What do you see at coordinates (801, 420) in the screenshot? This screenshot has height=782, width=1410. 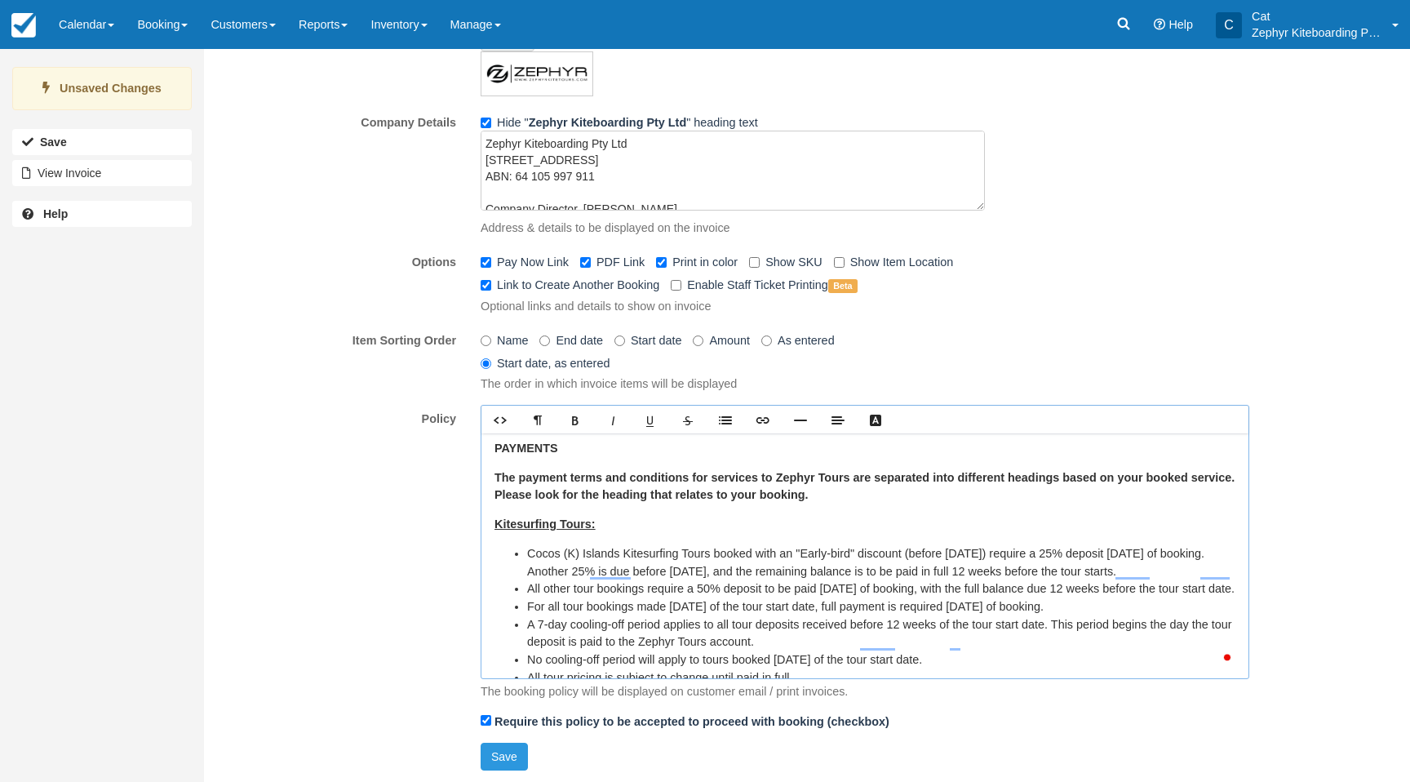 I see `a: Line` at bounding box center [801, 420].